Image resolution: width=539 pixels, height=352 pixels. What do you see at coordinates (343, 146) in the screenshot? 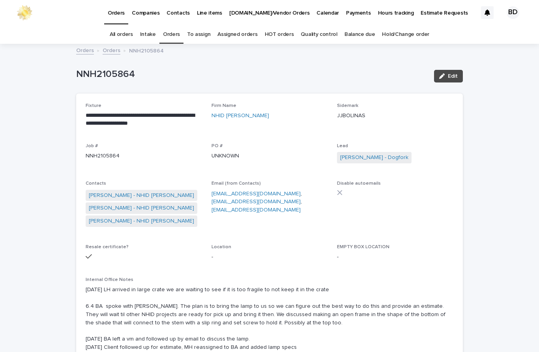
I see `span: Lead` at bounding box center [343, 146].